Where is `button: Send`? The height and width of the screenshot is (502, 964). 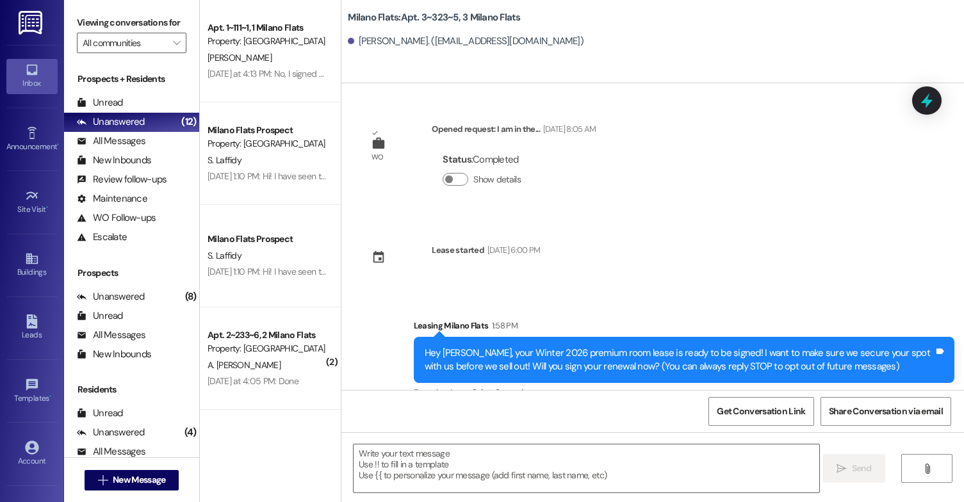
button: Send is located at coordinates (854, 468).